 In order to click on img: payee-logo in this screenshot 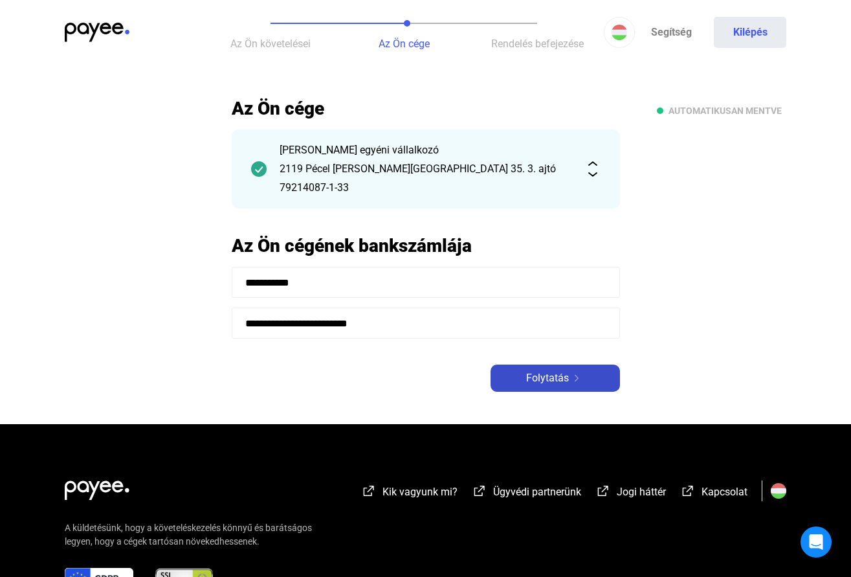, I will do `click(97, 32)`.